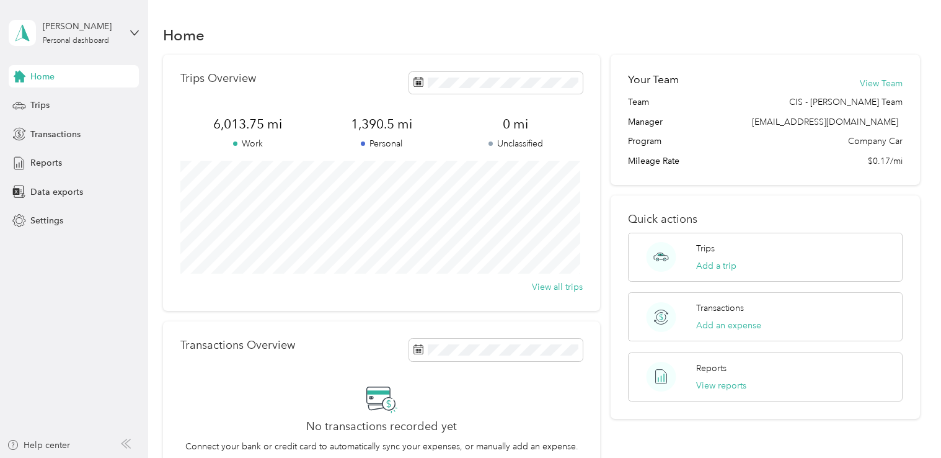 The image size is (941, 458). What do you see at coordinates (706, 248) in the screenshot?
I see `p: Trips` at bounding box center [706, 248].